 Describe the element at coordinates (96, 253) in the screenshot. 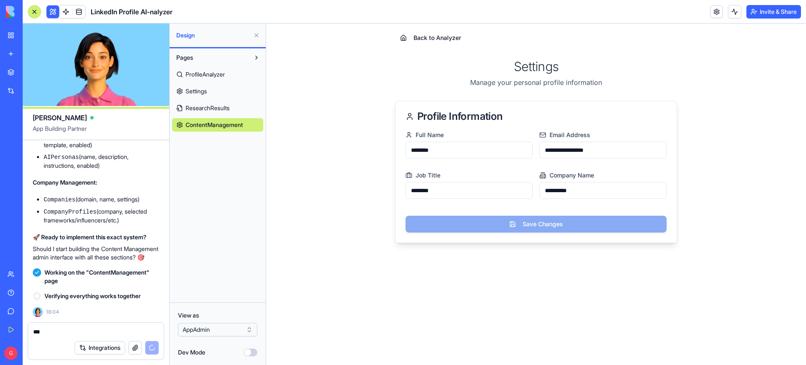

I see `p: Should I start building the Content Management admin interface with all these sections? 🎯` at that location.